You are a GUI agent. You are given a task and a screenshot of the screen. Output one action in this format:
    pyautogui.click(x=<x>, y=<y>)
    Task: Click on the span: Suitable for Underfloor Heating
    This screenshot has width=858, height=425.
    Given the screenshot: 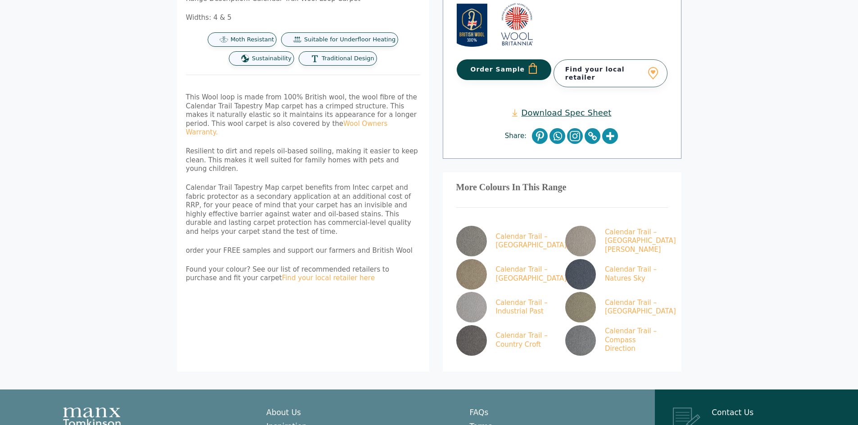 What is the action you would take?
    pyautogui.click(x=349, y=40)
    